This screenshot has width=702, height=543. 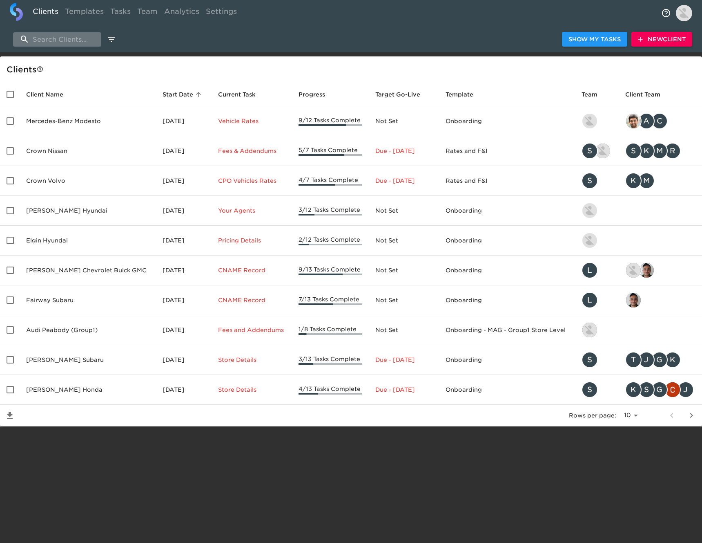 What do you see at coordinates (661, 121) in the screenshot?
I see `div: sandeep@simplemnt.com, angelique.nurse@roadster.com, clayton.mandel@roadster.com` at bounding box center [661, 121].